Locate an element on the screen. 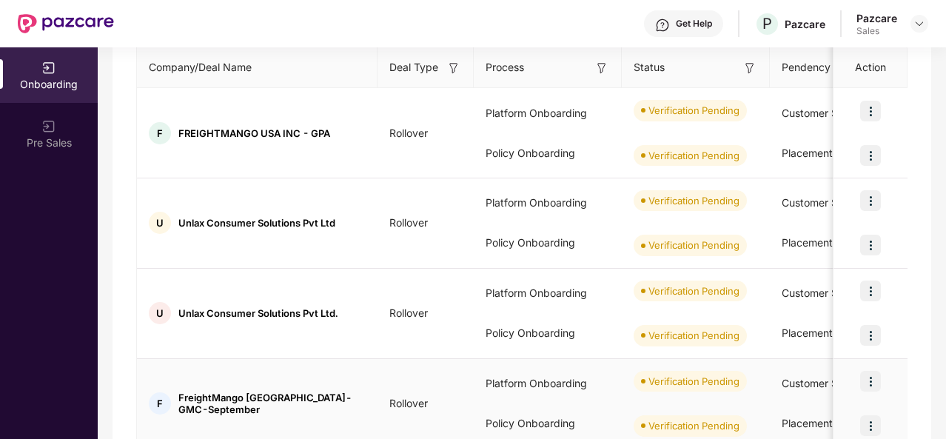 Image resolution: width=946 pixels, height=439 pixels. span: Deal Type is located at coordinates (414, 67).